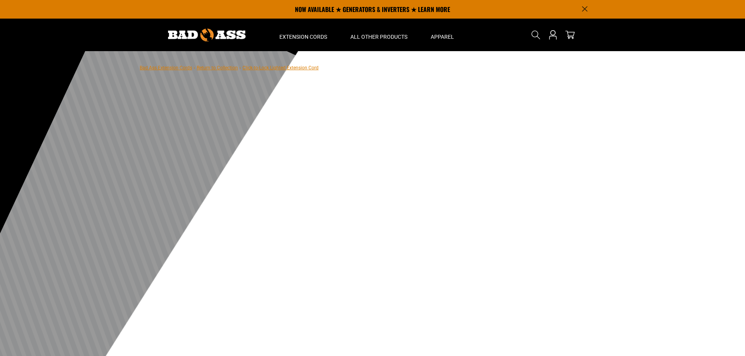 This screenshot has width=745, height=356. I want to click on span: Click-to-Lock Lighted Extension Cord, so click(280, 68).